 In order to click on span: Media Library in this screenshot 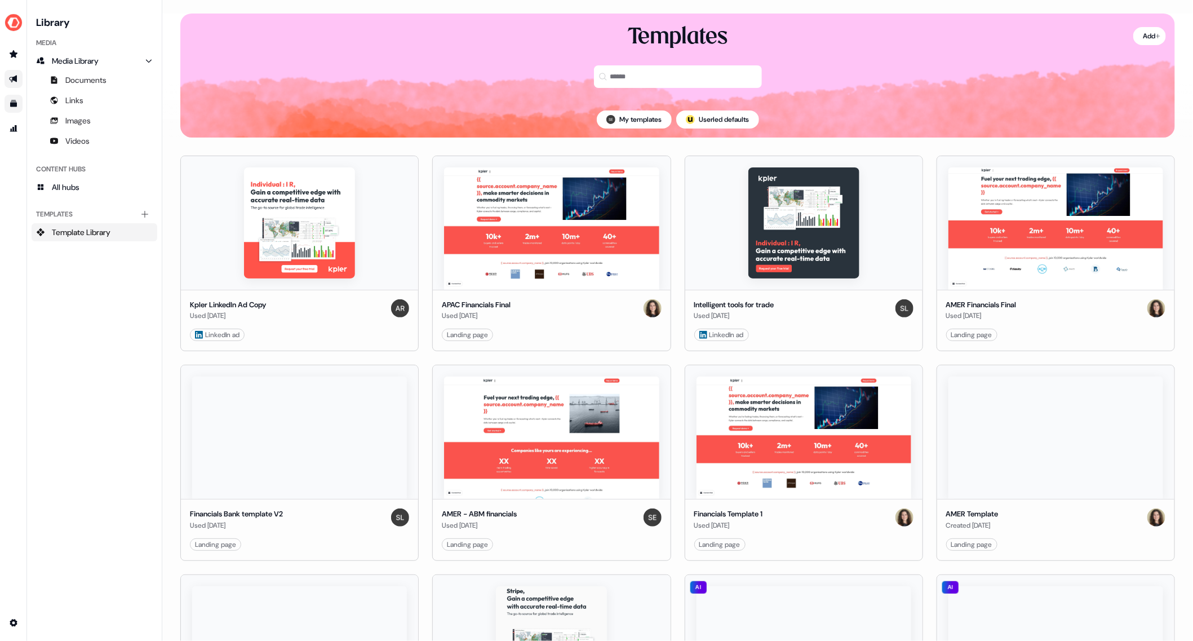, I will do `click(75, 61)`.